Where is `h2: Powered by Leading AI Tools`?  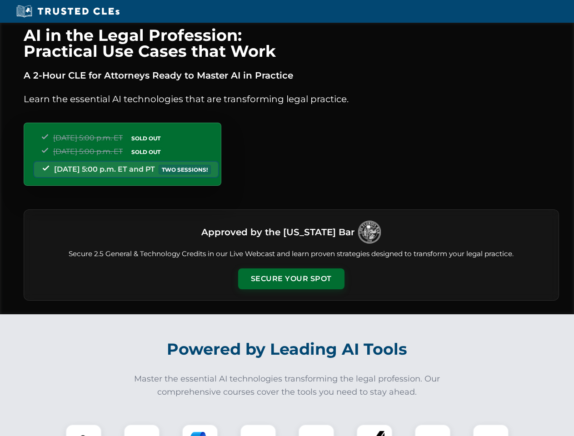
h2: Powered by Leading AI Tools is located at coordinates (287, 349).